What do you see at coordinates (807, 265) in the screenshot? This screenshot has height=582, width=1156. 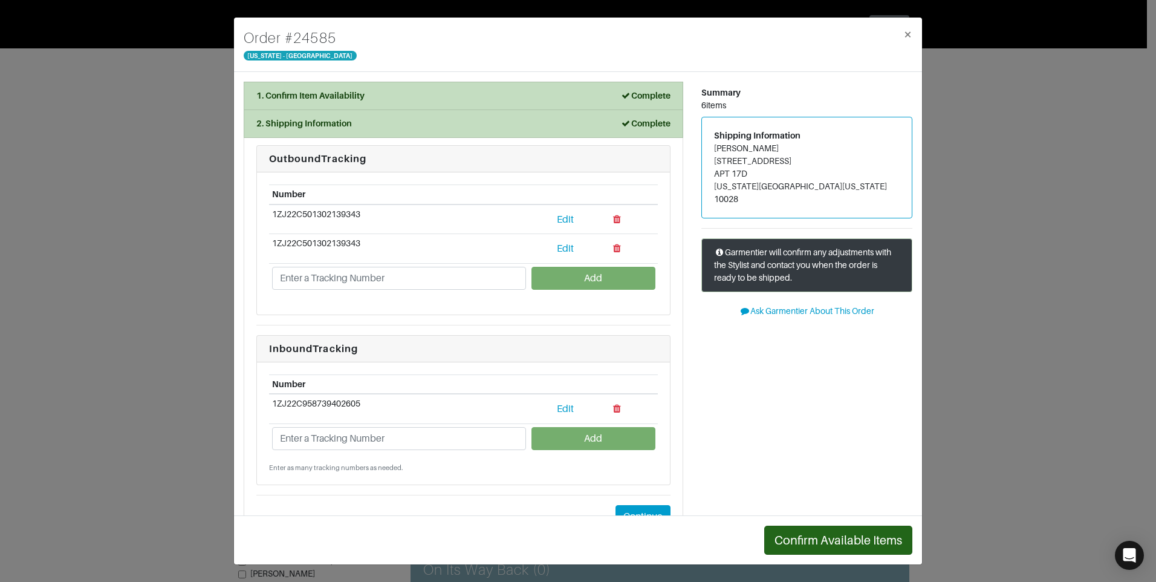 I see `div: Garmentier will confirm any adjustments with the Stylist and contact you when the order is ready ...` at bounding box center [807, 265].